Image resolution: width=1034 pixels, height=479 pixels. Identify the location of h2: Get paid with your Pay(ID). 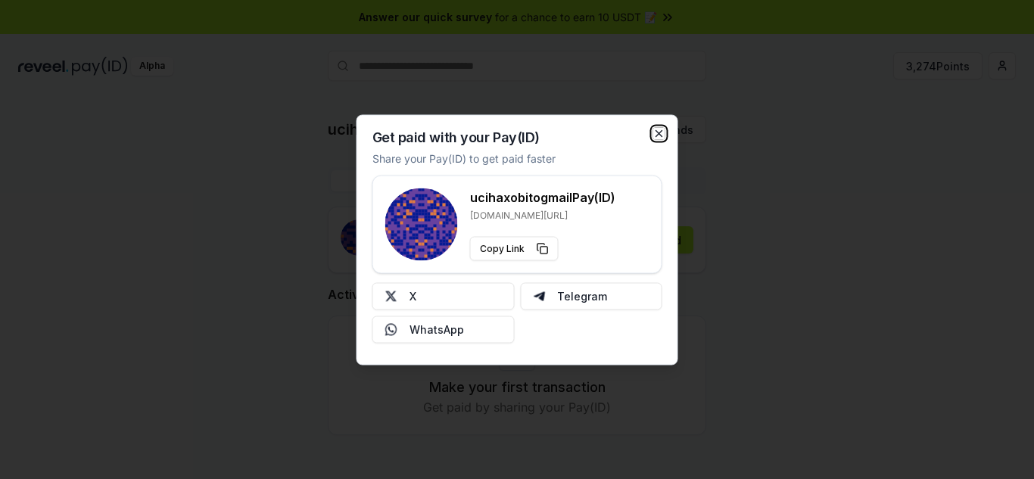
(456, 137).